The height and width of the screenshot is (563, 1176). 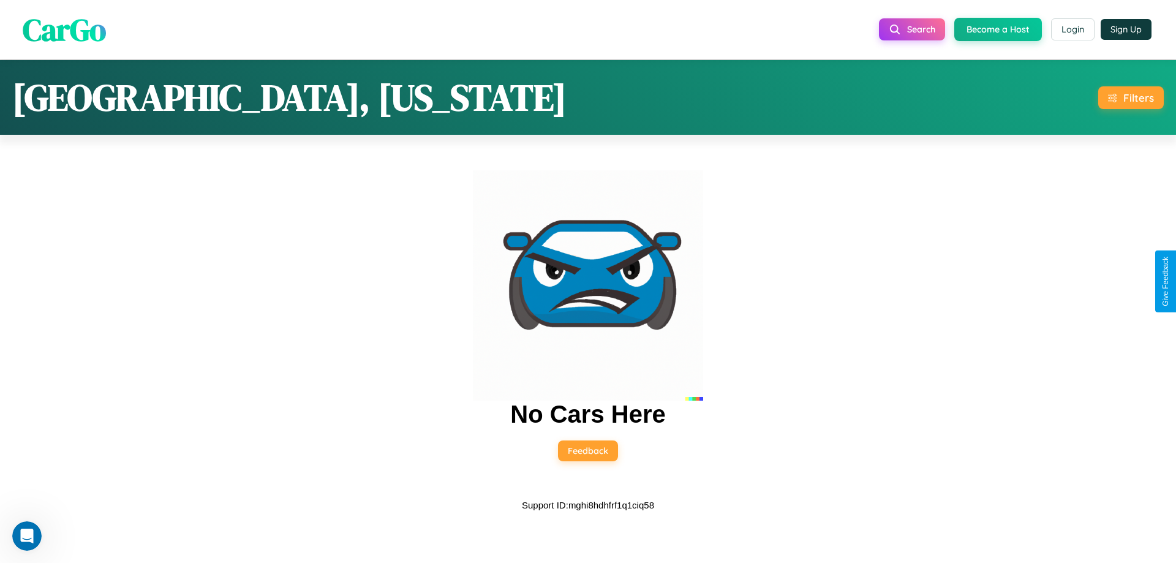 What do you see at coordinates (587, 414) in the screenshot?
I see `h2: No Cars Here` at bounding box center [587, 414].